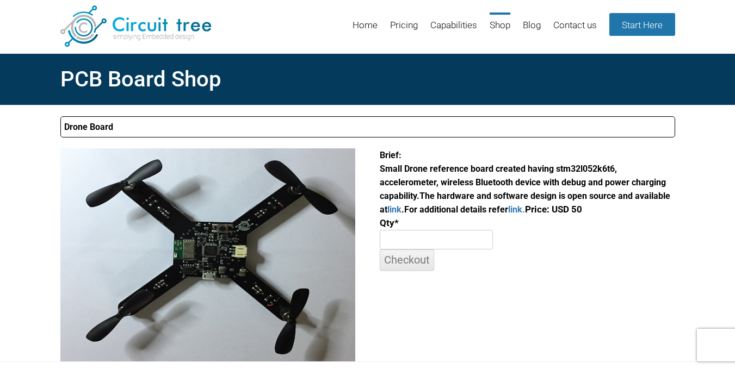 The width and height of the screenshot is (735, 369). What do you see at coordinates (404, 30) in the screenshot?
I see `a: Pricing` at bounding box center [404, 30].